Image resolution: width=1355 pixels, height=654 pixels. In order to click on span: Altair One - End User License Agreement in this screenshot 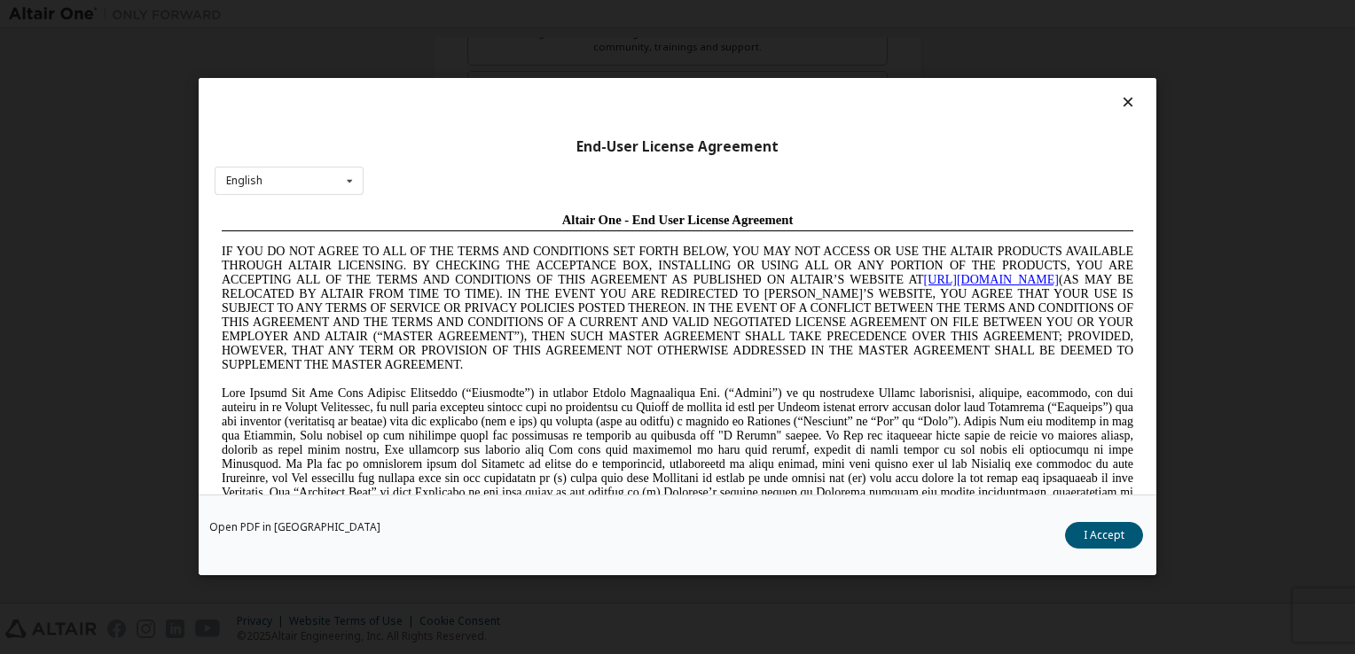, I will do `click(463, 14)`.